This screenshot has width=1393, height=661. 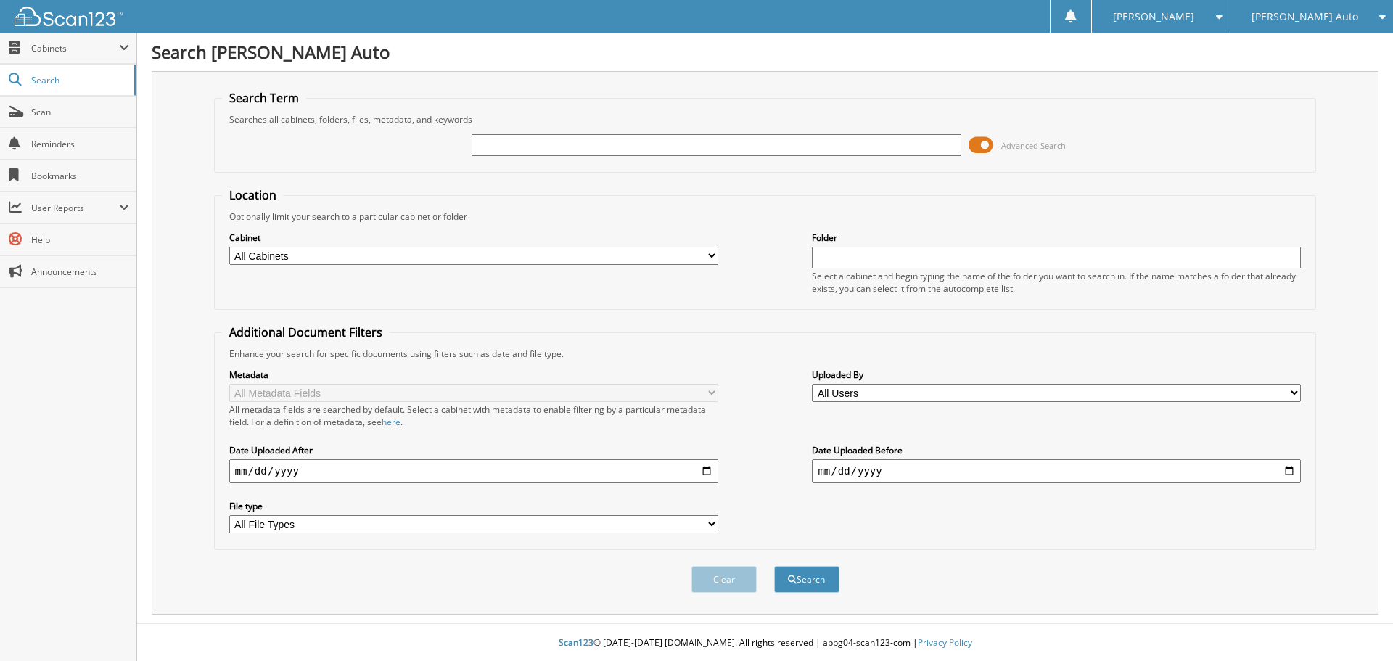 What do you see at coordinates (474, 374) in the screenshot?
I see `label: Metadata` at bounding box center [474, 374].